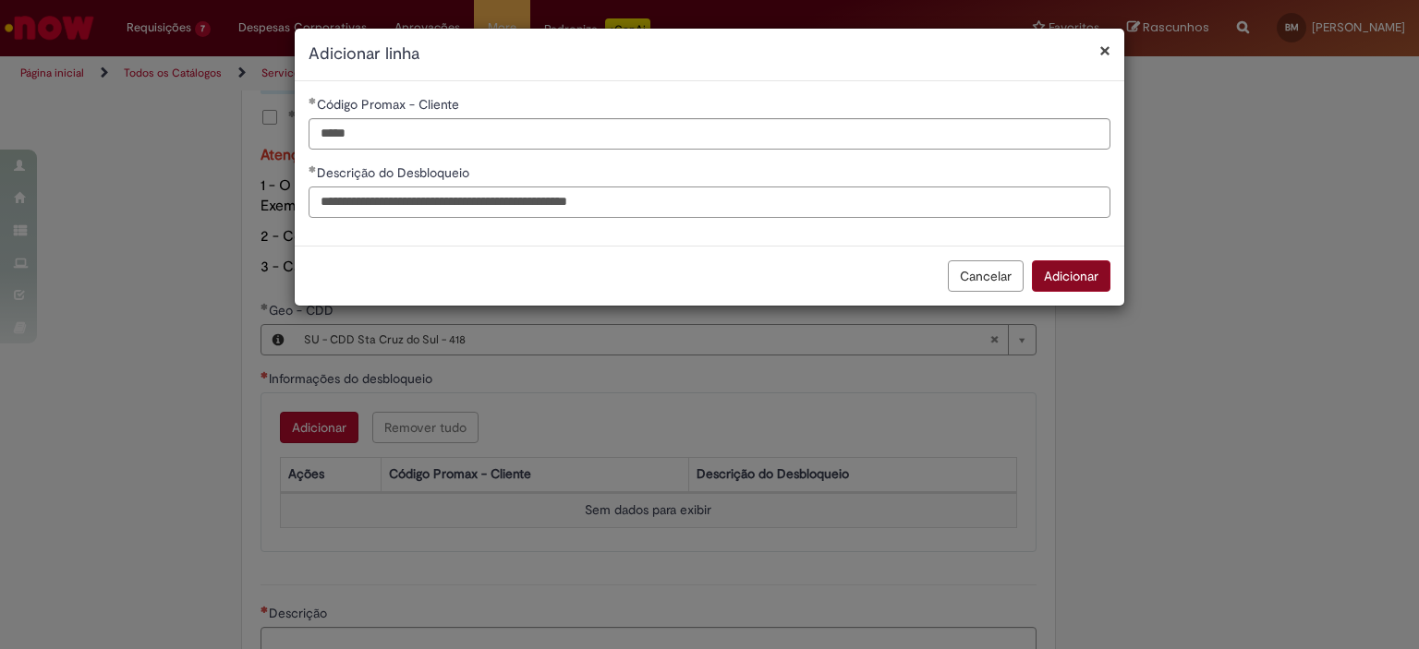 The image size is (1419, 649). What do you see at coordinates (985, 276) in the screenshot?
I see `button: Cancelar` at bounding box center [985, 276].